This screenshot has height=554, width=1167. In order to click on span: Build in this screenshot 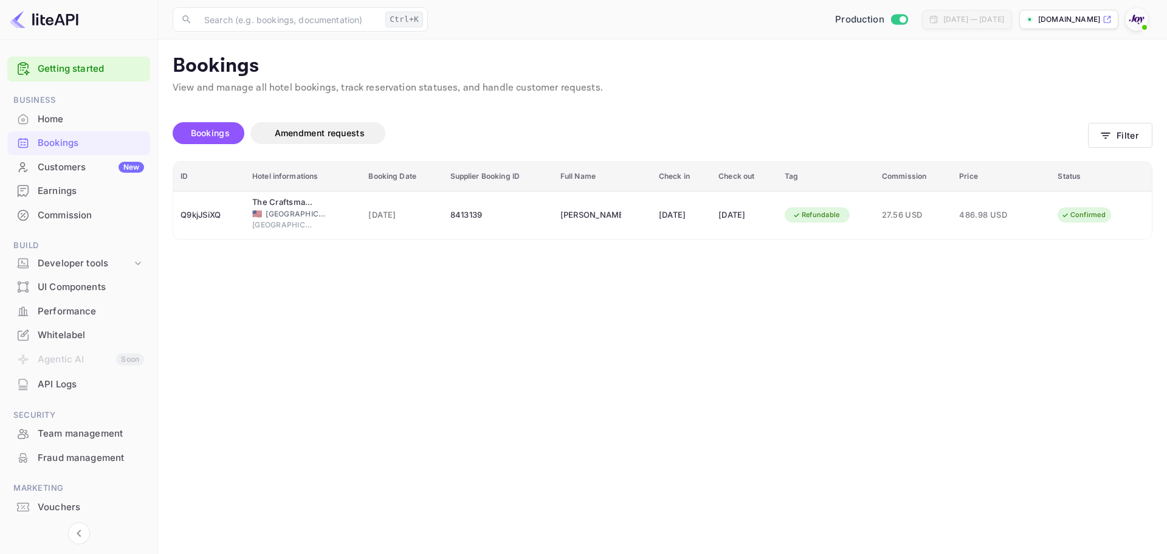, I will do `click(78, 246)`.